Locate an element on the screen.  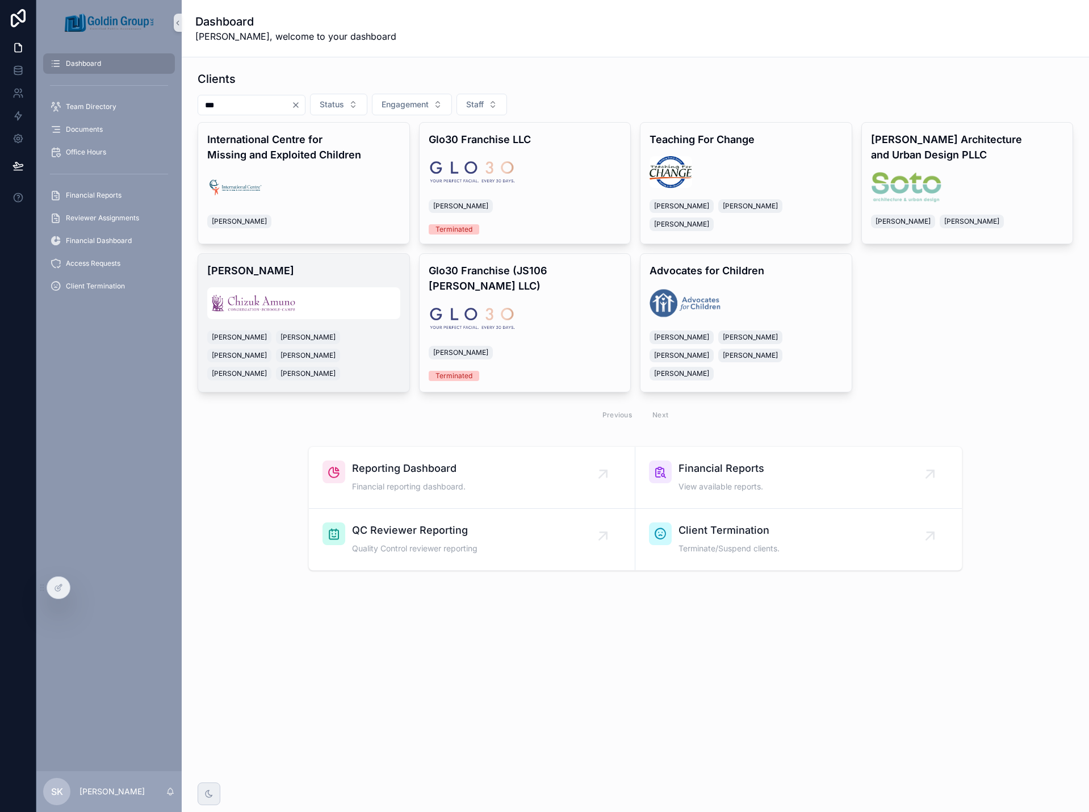
span: Team Directory is located at coordinates (91, 107).